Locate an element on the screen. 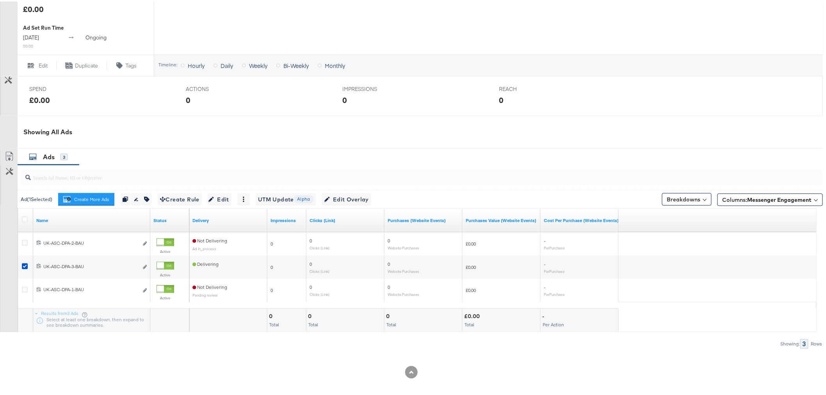 The image size is (826, 395). span: Columns: is located at coordinates (767, 198).